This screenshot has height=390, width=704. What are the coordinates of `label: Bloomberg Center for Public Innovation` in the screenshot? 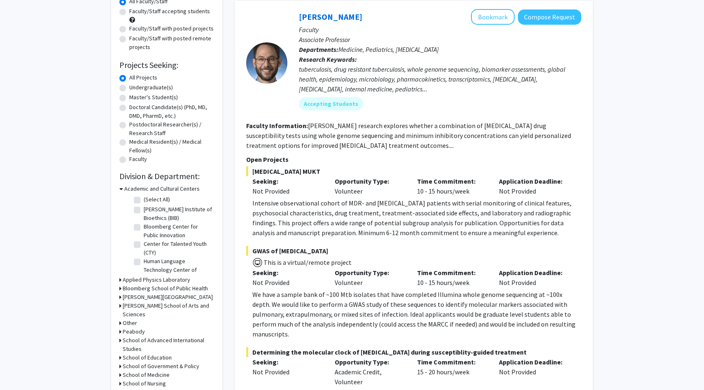 It's located at (178, 231).